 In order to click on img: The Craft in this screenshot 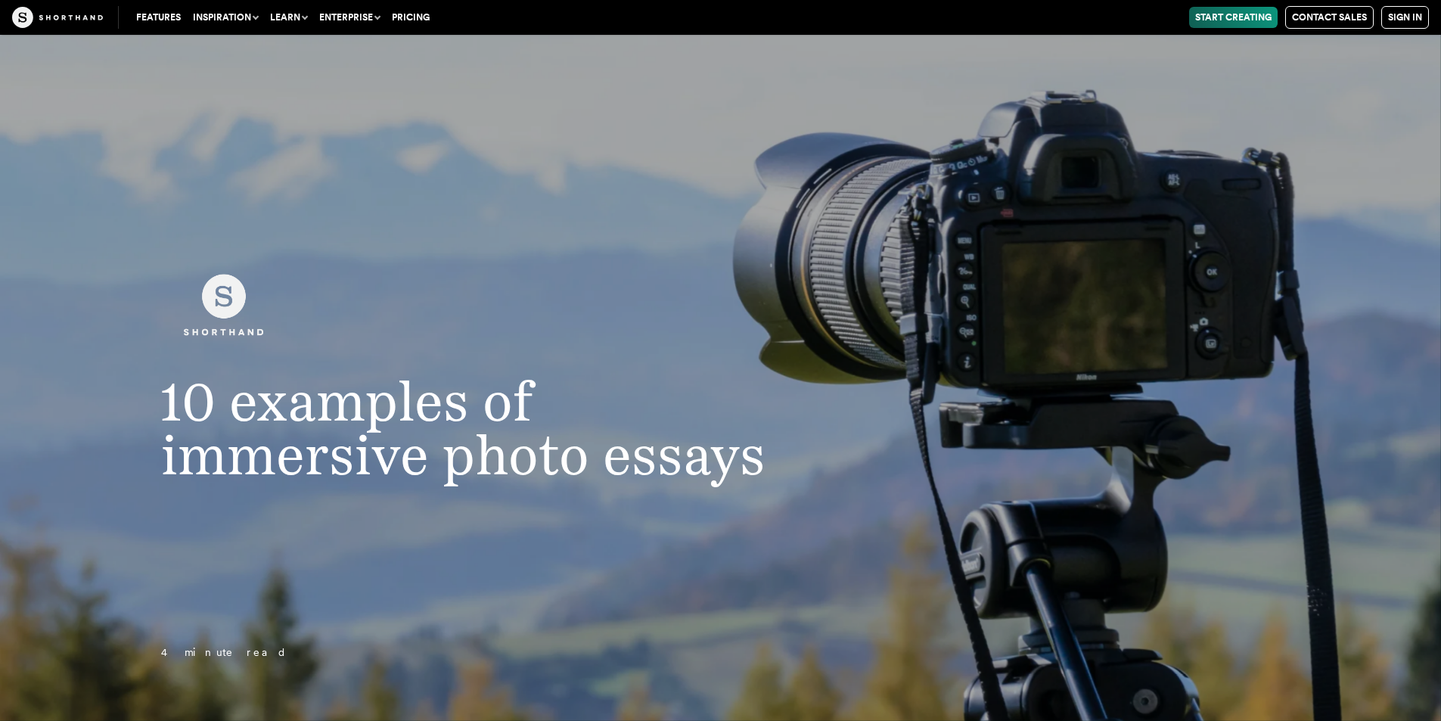, I will do `click(57, 17)`.